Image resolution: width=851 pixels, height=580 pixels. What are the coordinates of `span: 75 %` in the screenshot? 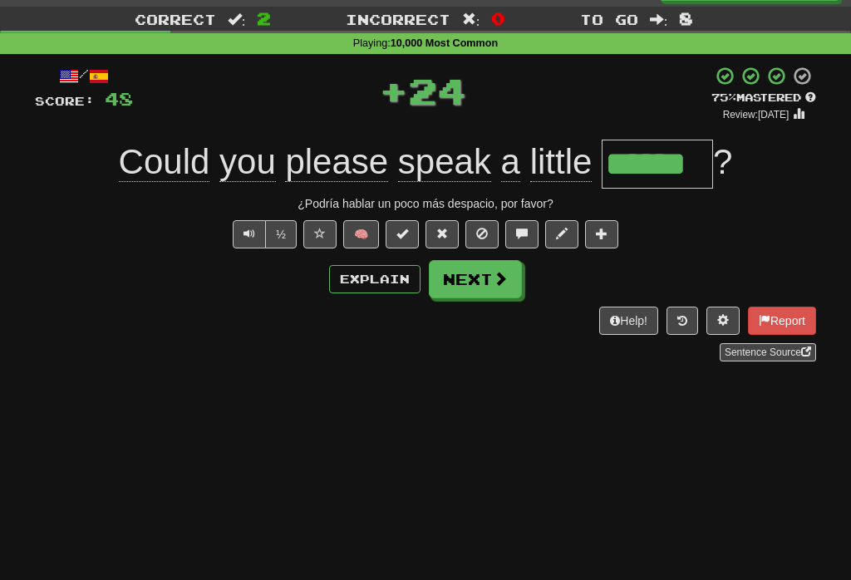 It's located at (724, 97).